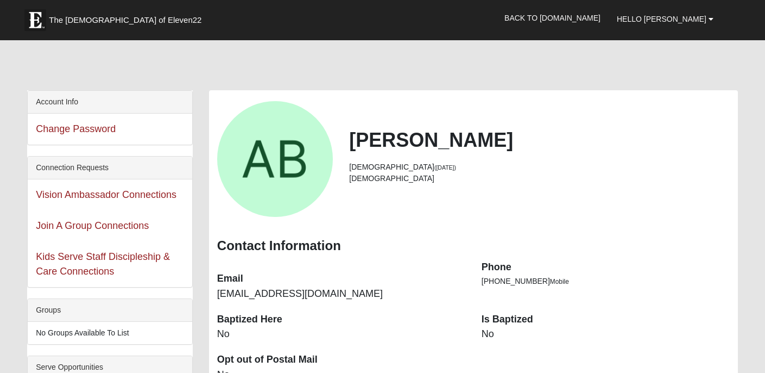 This screenshot has height=373, width=765. I want to click on dt: Phone, so click(606, 267).